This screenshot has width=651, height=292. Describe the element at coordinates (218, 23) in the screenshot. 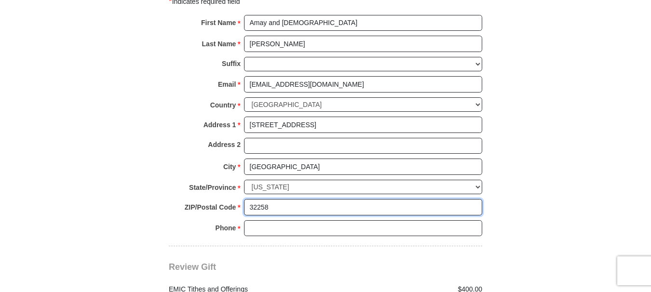

I see `strong: First Name` at that location.